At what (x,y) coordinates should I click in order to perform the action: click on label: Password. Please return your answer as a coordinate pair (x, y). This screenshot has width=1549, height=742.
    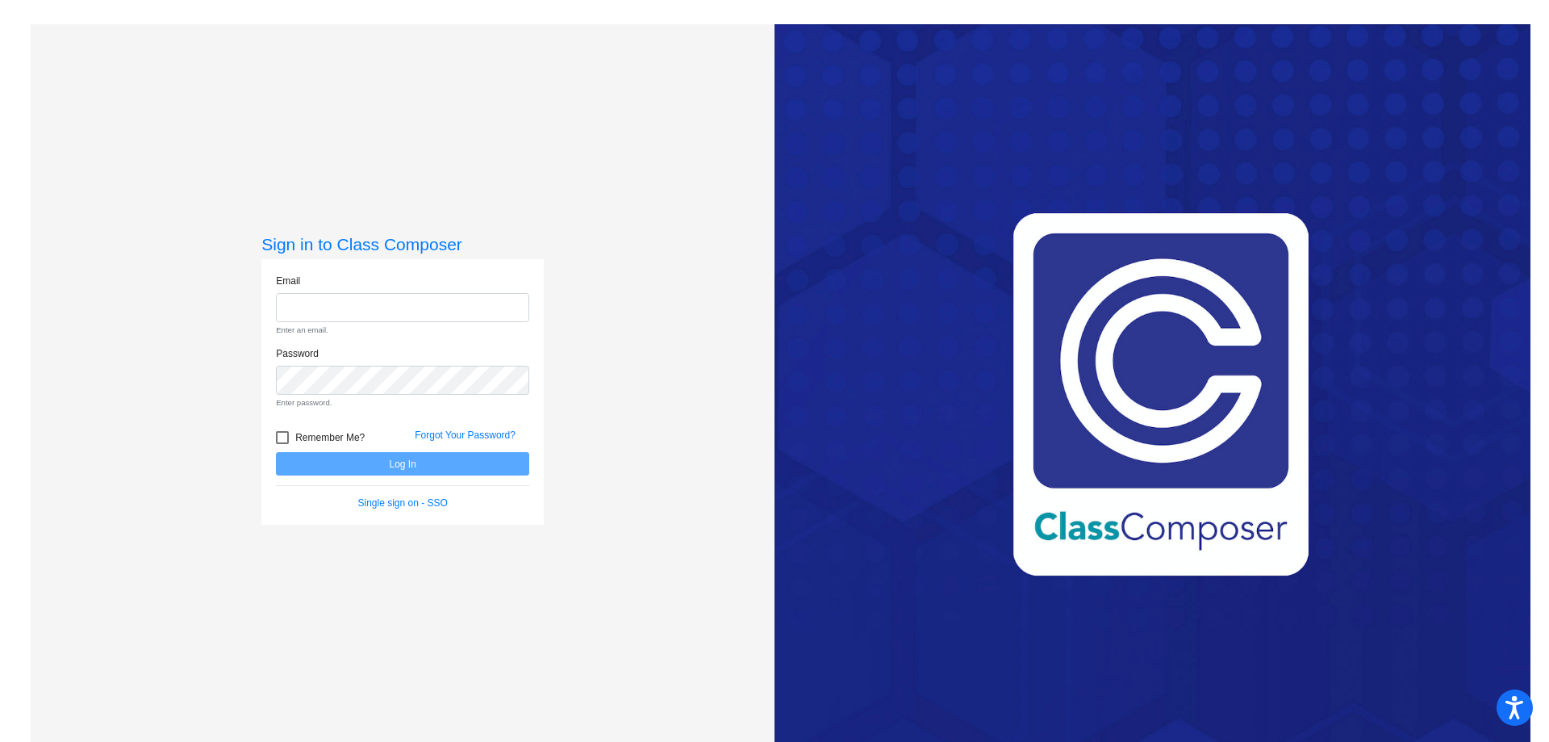
    Looking at the image, I should click on (297, 353).